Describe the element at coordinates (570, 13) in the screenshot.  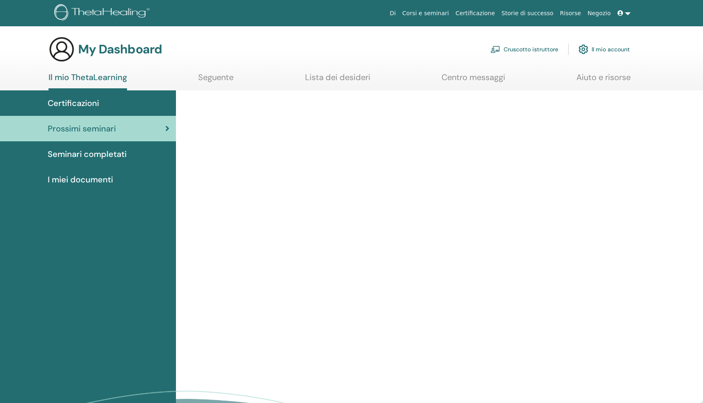
I see `a: Risorse` at that location.